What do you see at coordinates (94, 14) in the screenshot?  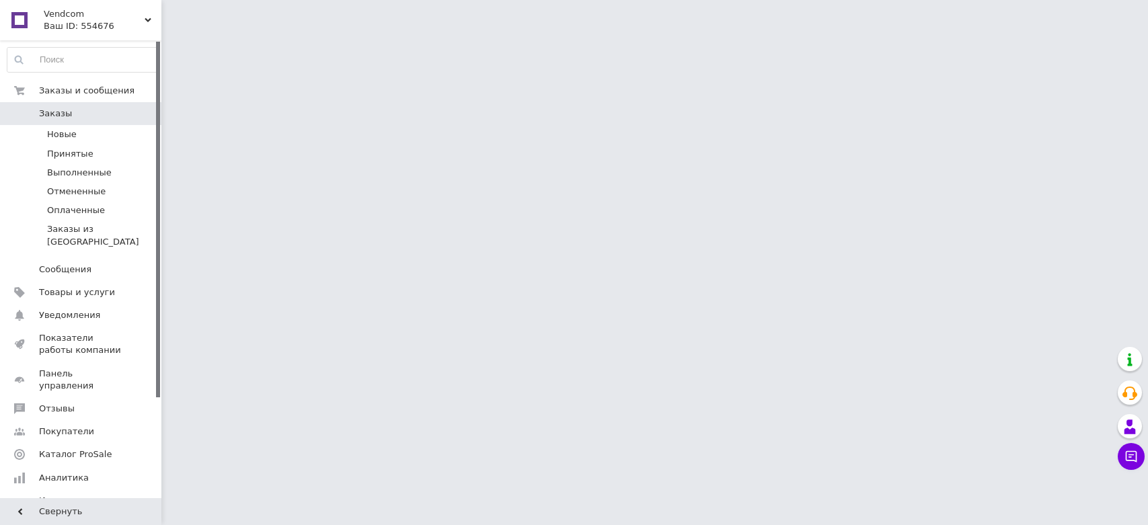 I see `span: Vendcom` at bounding box center [94, 14].